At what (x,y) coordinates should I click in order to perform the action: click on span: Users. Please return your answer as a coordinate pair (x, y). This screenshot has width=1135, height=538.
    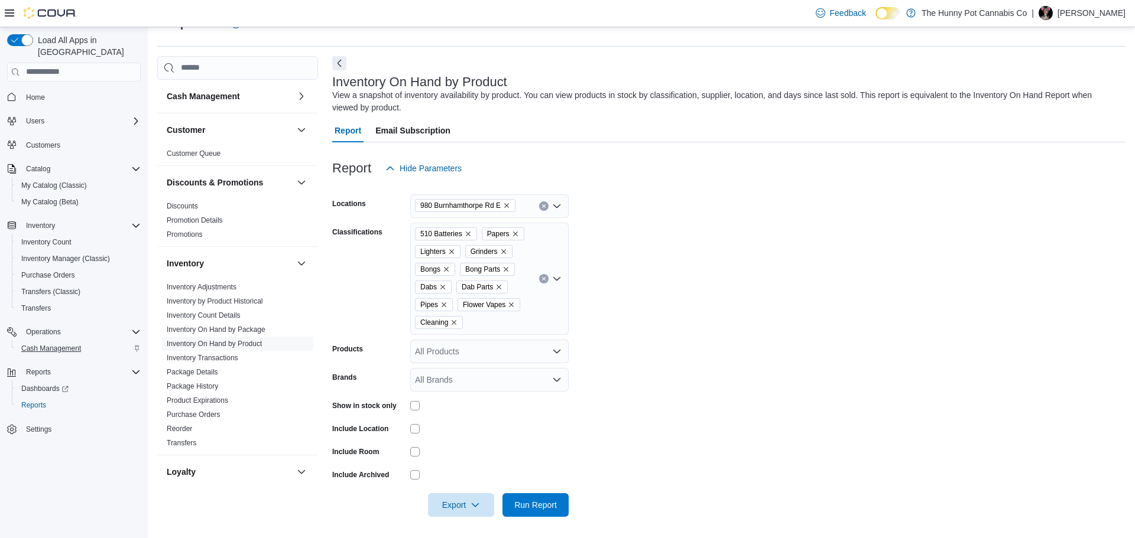
    Looking at the image, I should click on (35, 121).